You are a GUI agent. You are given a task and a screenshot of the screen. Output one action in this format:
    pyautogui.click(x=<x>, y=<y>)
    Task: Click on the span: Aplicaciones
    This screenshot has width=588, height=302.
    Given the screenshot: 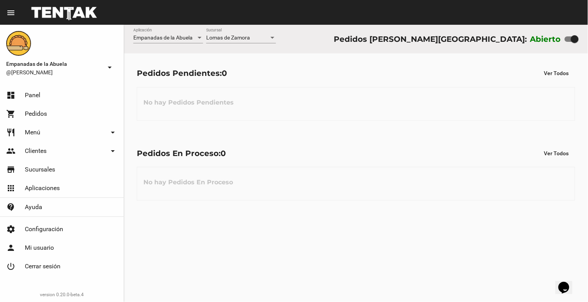 What is the action you would take?
    pyautogui.click(x=42, y=188)
    